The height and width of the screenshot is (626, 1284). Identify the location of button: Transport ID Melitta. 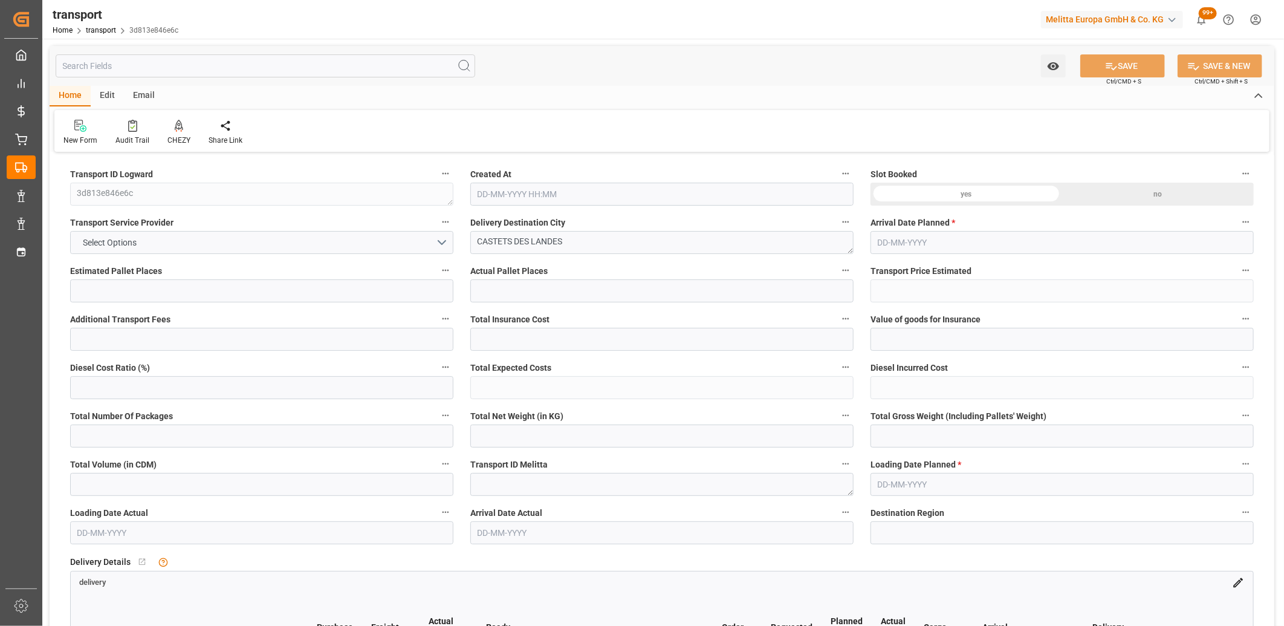
(846, 464).